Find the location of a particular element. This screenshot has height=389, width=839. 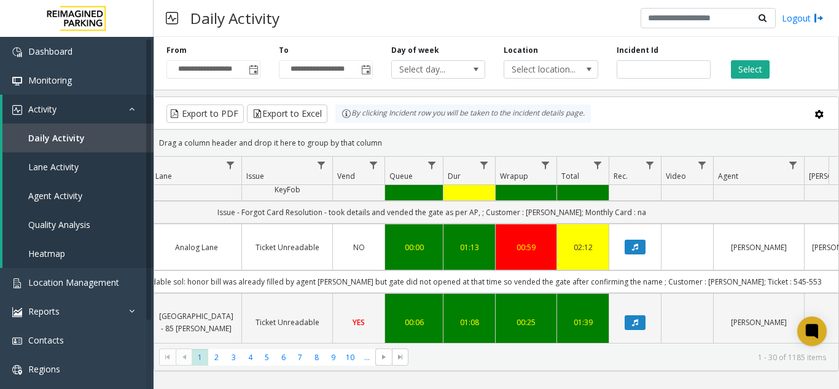

a: Wrapup Filter Menu is located at coordinates (545, 165).